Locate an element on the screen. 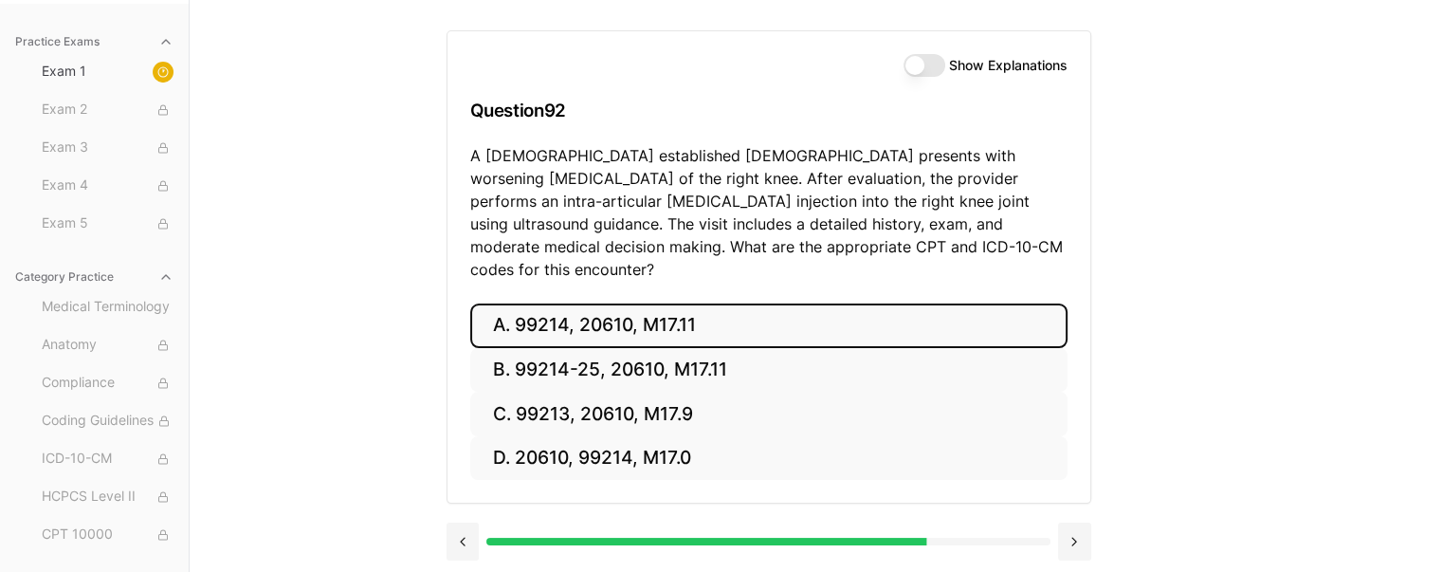 The height and width of the screenshot is (572, 1442). span: Anatomy is located at coordinates (107, 345).